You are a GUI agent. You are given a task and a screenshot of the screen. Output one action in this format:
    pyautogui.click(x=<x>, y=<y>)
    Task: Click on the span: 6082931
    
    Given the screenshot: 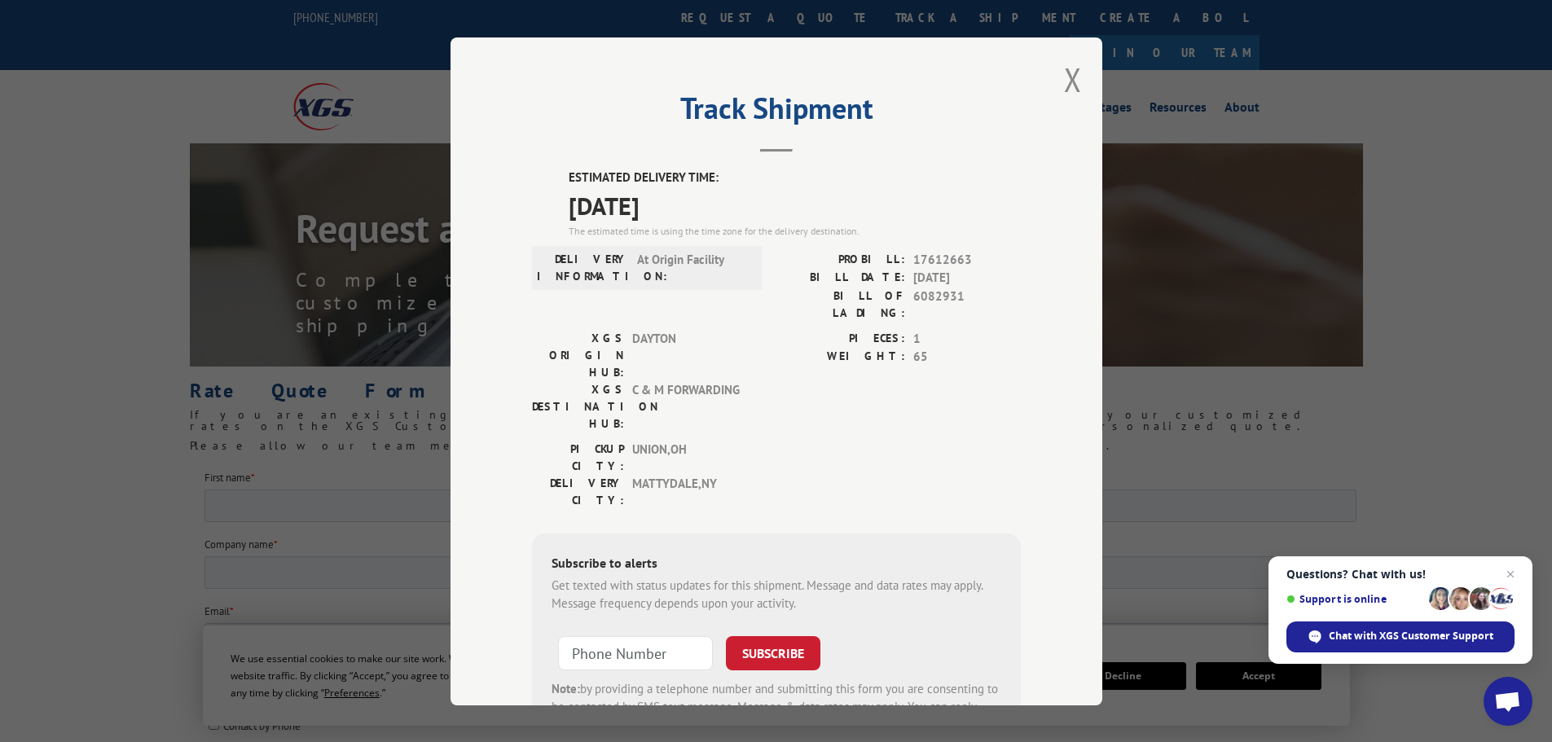 What is the action you would take?
    pyautogui.click(x=967, y=304)
    